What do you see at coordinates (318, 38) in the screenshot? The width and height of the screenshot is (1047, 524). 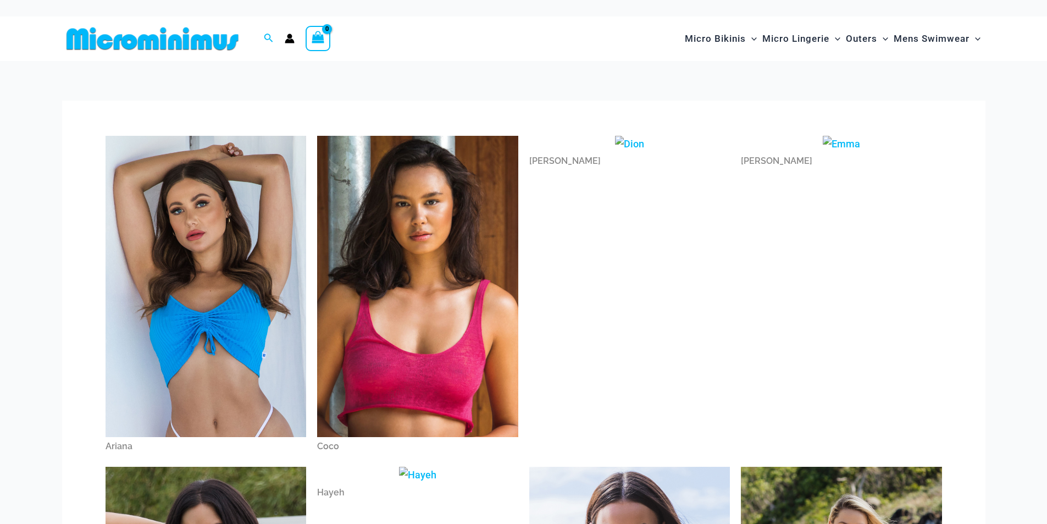 I see `a: View Shopping Cart, empty` at bounding box center [318, 38].